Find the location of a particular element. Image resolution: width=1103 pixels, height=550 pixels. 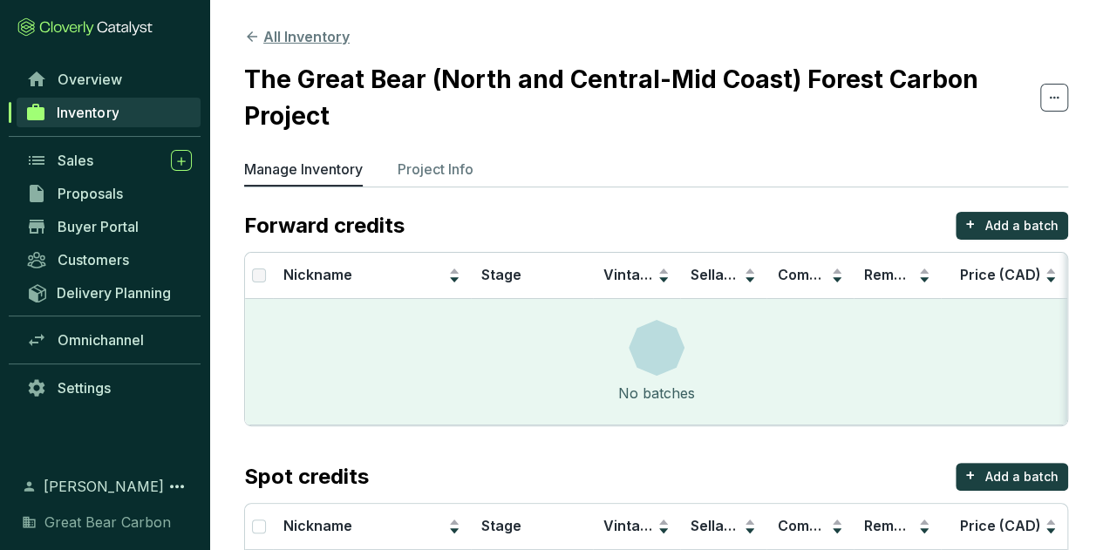

a: Buyer Portal is located at coordinates (109, 227).